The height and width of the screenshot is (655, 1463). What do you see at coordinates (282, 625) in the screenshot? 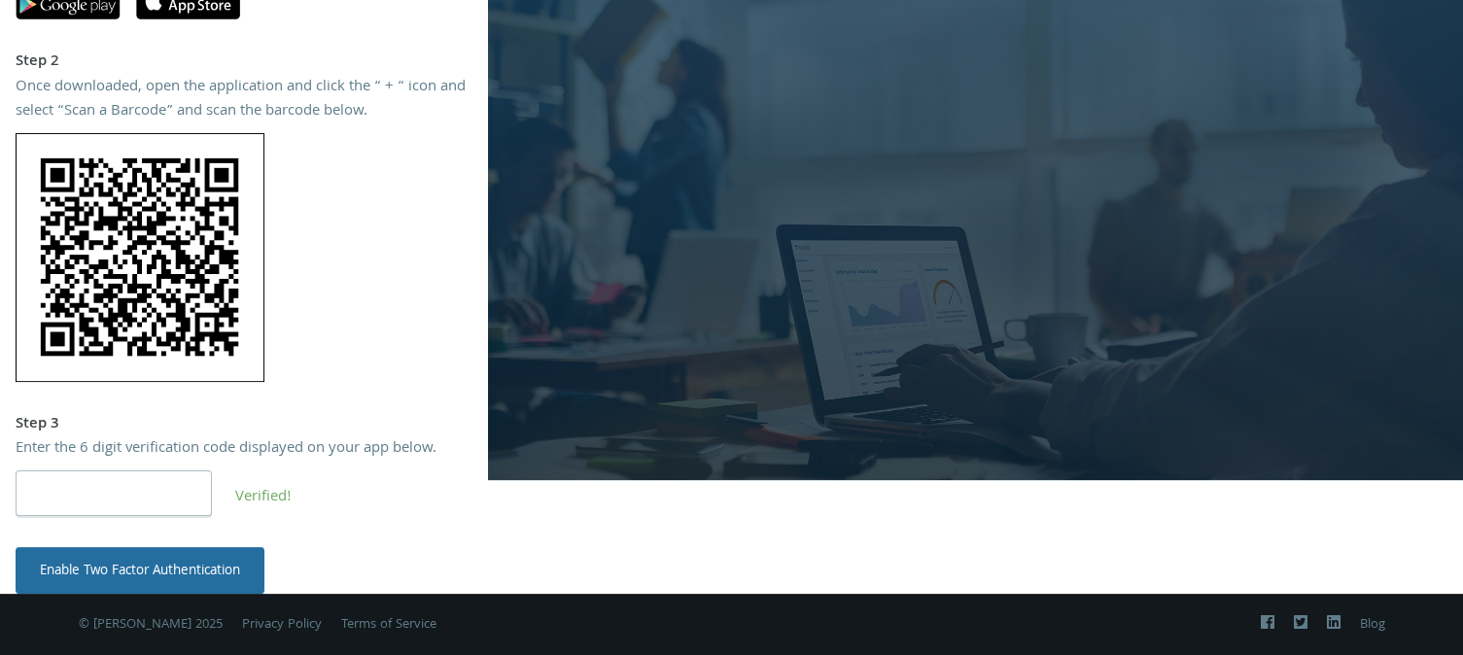
I see `a: Privacy Policy` at bounding box center [282, 625].